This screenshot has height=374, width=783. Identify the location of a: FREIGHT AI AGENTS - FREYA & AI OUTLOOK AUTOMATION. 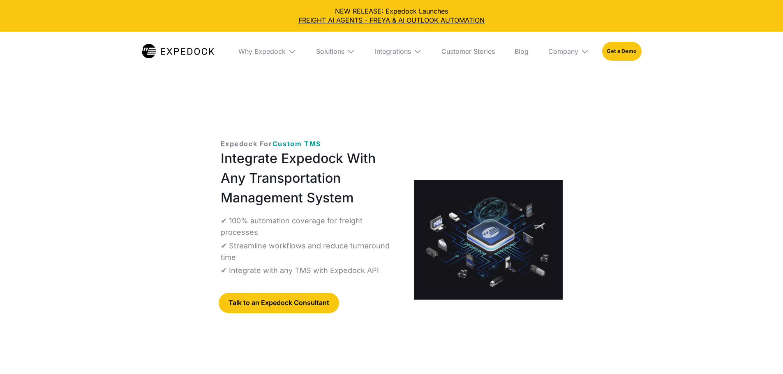
(391, 20).